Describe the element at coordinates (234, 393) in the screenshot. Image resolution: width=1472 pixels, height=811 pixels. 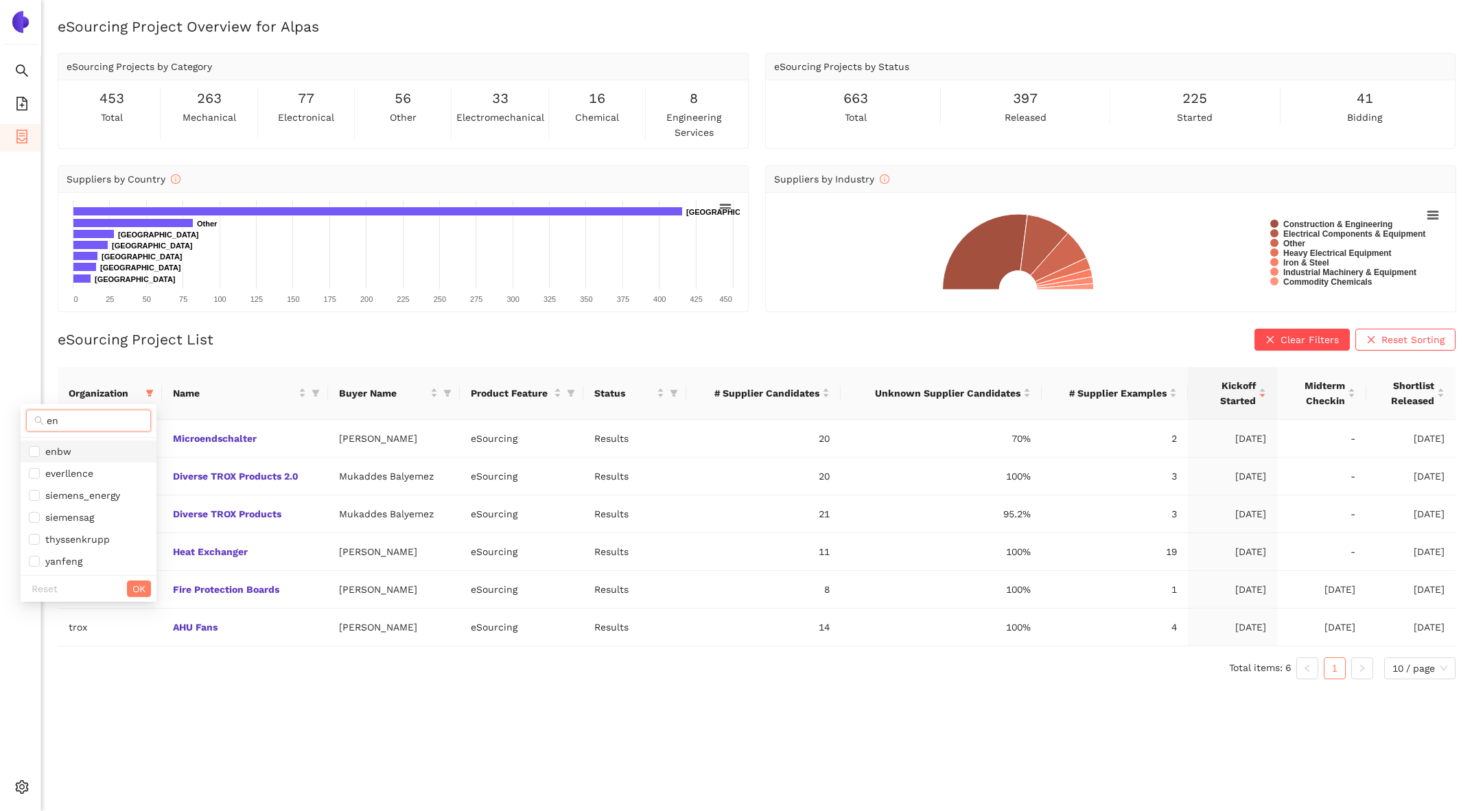
I see `span: Name` at that location.